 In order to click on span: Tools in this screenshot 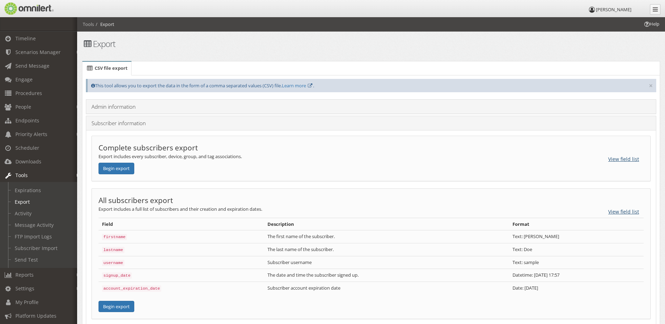, I will do `click(21, 175)`.